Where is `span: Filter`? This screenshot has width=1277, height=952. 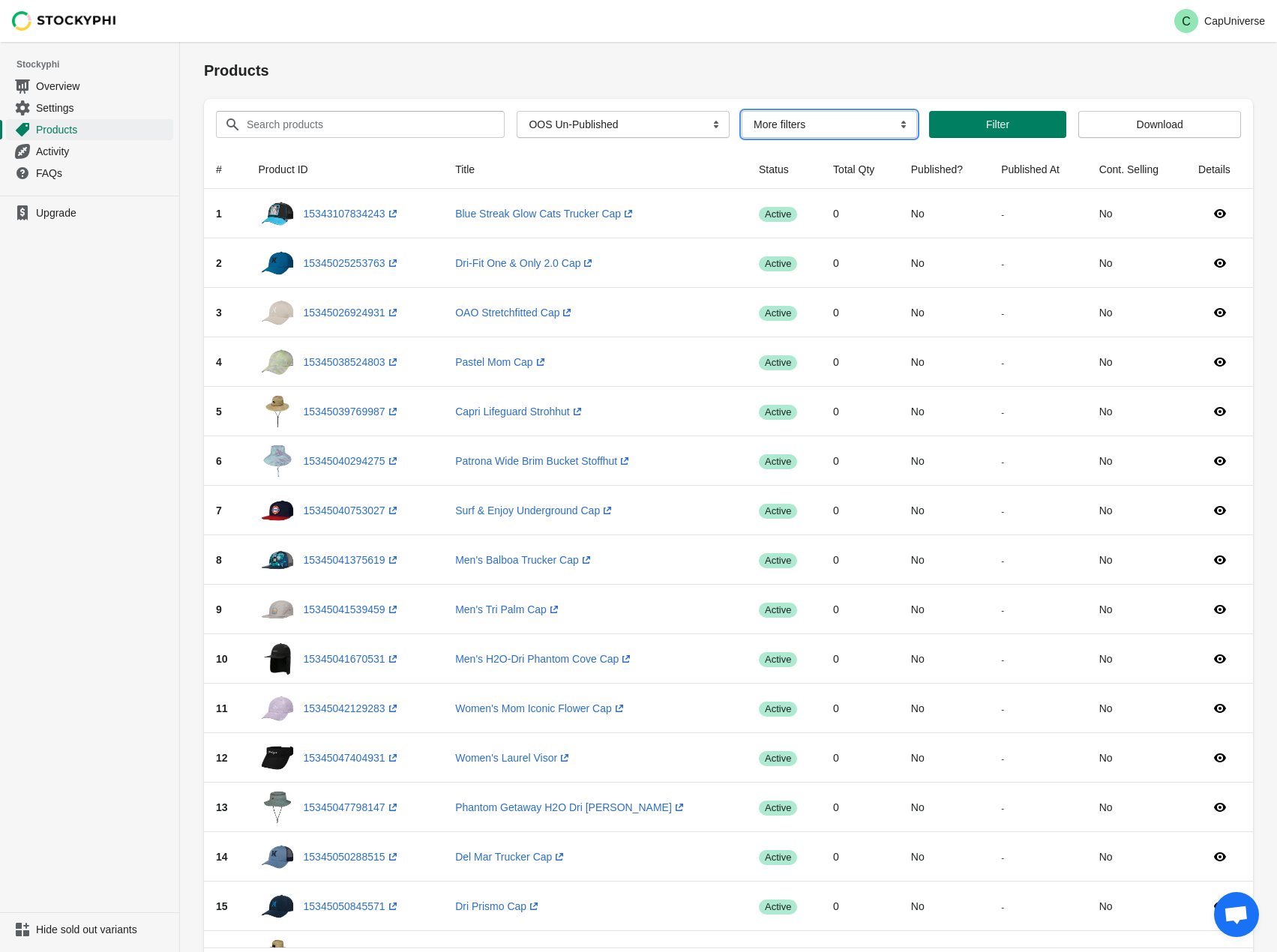
span: Filter is located at coordinates (997, 124).